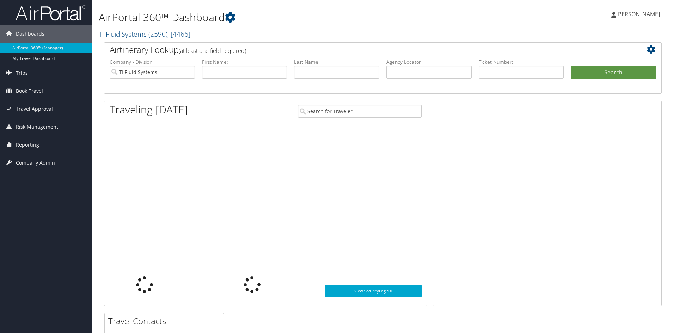 This screenshot has height=333, width=674. What do you see at coordinates (166, 321) in the screenshot?
I see `h2: Travel Contacts` at bounding box center [166, 321].